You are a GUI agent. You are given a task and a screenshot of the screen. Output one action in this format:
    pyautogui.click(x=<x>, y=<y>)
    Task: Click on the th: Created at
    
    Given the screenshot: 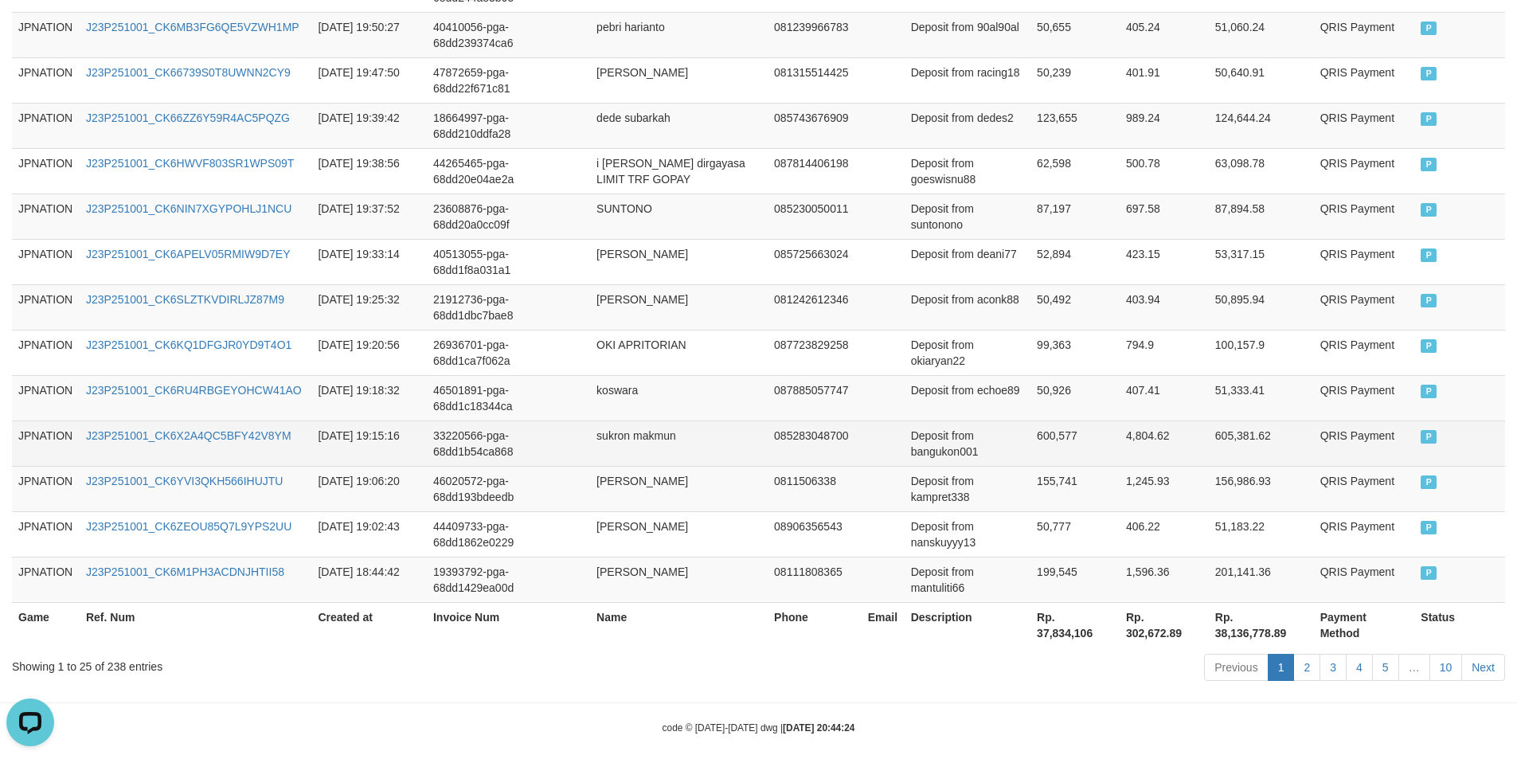 What is the action you would take?
    pyautogui.click(x=369, y=624)
    